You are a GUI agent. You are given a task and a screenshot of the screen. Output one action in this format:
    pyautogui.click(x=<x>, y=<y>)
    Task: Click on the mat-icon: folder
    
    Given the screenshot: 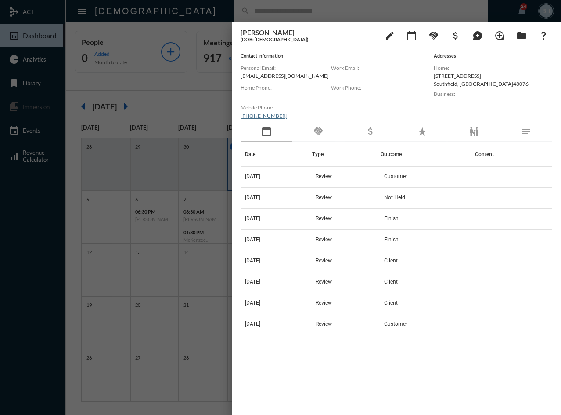 What is the action you would take?
    pyautogui.click(x=522, y=36)
    